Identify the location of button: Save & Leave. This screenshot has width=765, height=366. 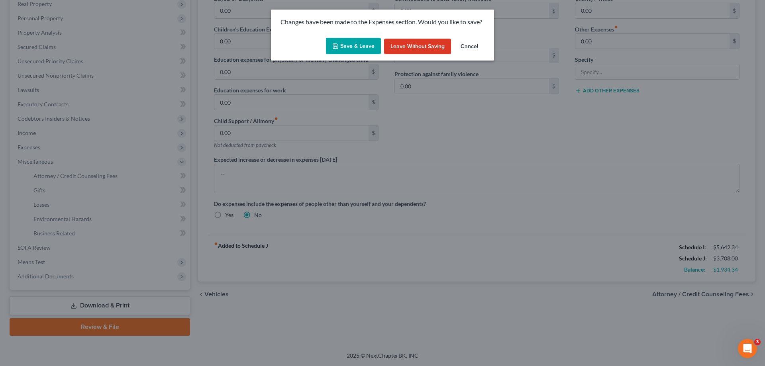
(353, 46).